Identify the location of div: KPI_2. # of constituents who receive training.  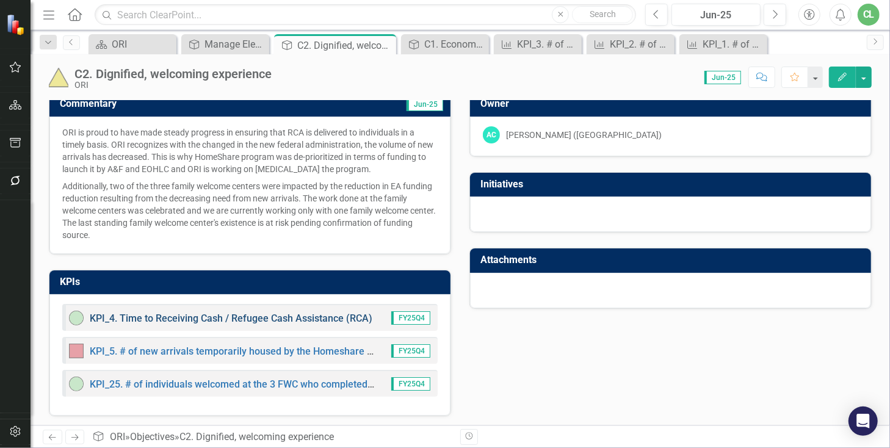
(640, 44).